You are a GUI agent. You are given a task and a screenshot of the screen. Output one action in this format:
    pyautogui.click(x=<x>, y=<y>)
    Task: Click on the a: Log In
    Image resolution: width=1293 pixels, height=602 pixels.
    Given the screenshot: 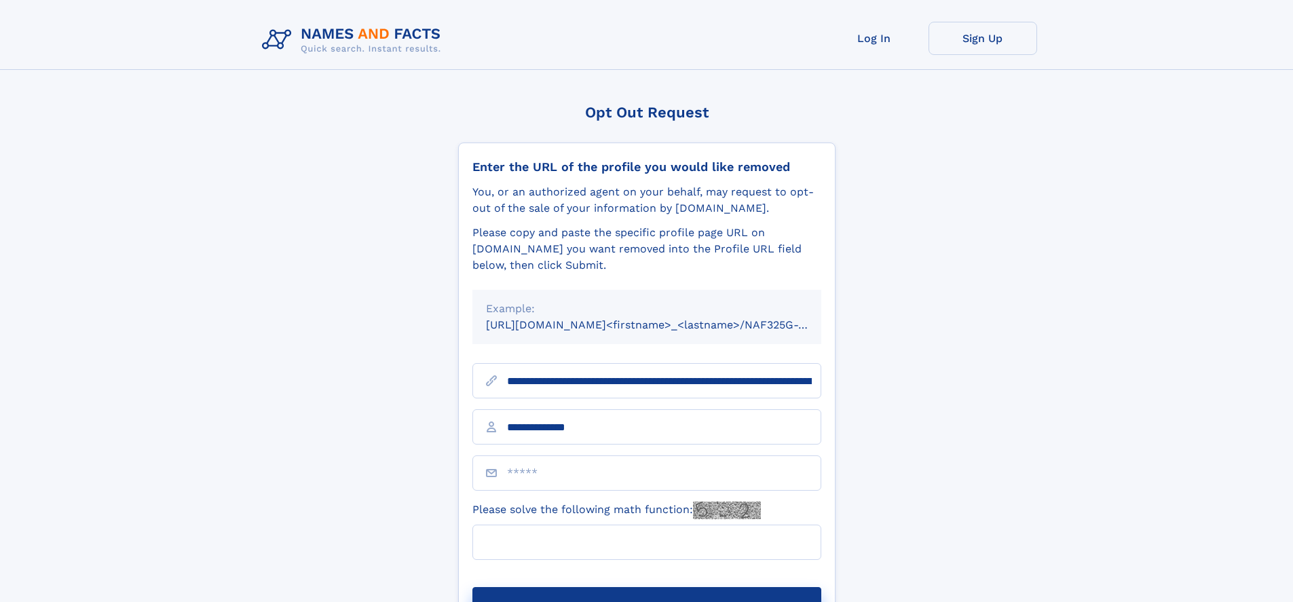 What is the action you would take?
    pyautogui.click(x=874, y=38)
    